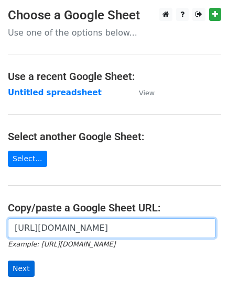  Describe the element at coordinates (114, 137) in the screenshot. I see `h4: Select another Google Sheet:` at that location.